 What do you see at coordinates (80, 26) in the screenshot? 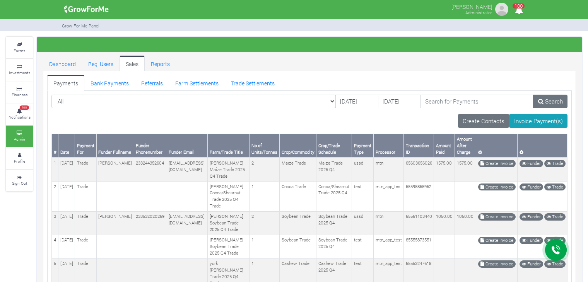
I see `small: Grow For Me Panel` at bounding box center [80, 26].